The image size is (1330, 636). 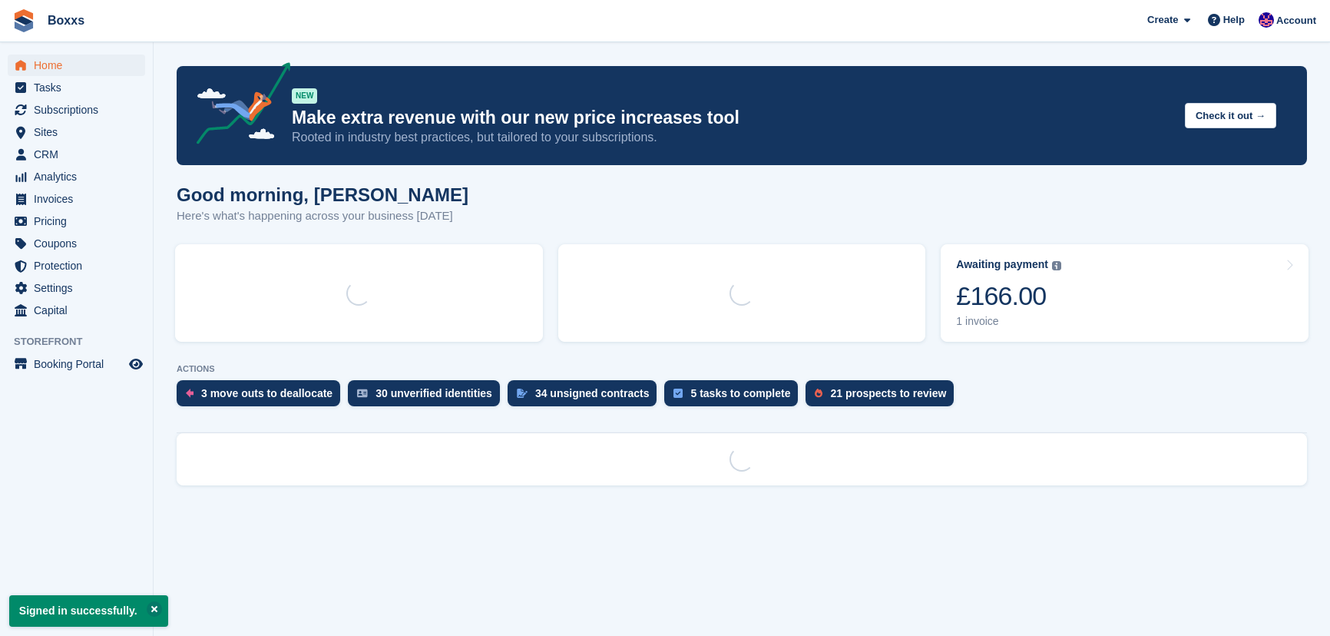 What do you see at coordinates (887, 393) in the screenshot?
I see `div: 21 prospects to review` at bounding box center [887, 393].